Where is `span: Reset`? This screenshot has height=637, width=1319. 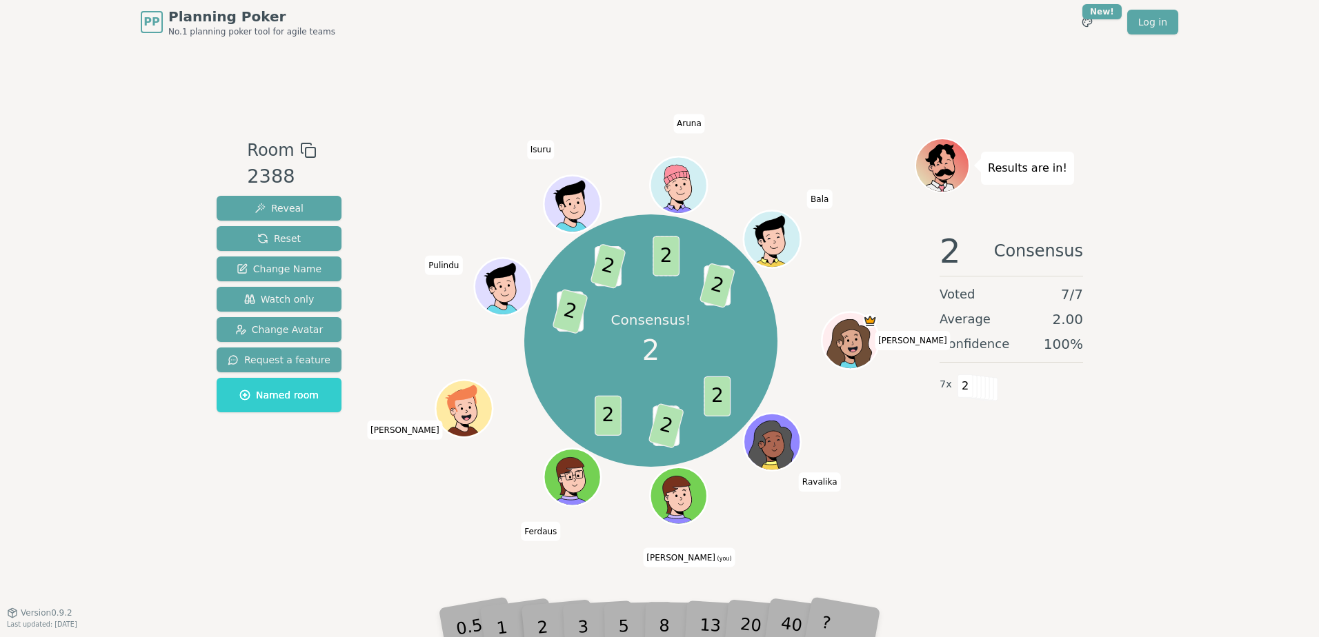
span: Reset is located at coordinates (279, 239).